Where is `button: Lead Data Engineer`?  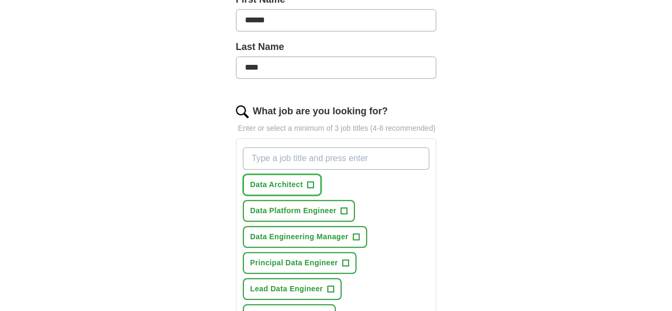 button: Lead Data Engineer is located at coordinates (292, 288).